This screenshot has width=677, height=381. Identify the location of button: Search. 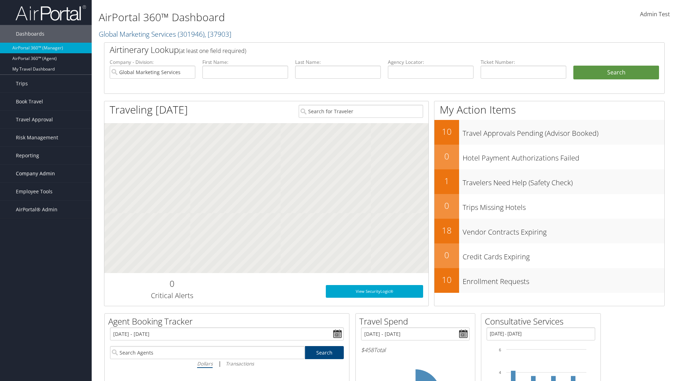
(616, 73).